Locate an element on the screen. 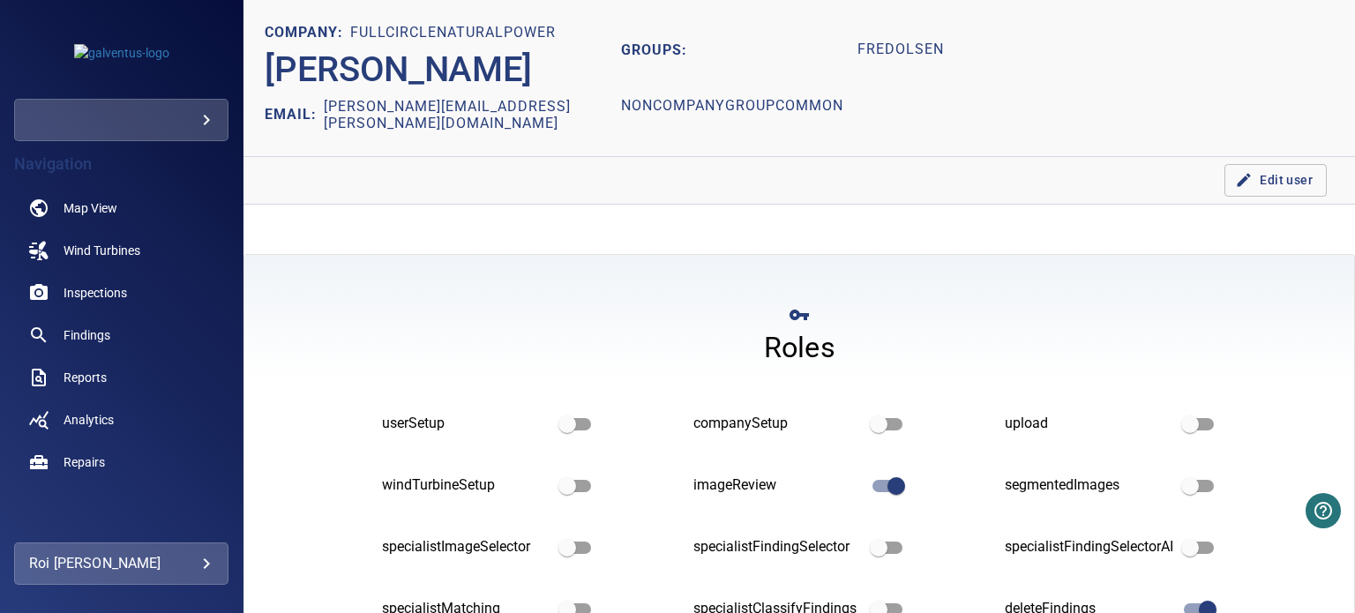  a: findings noActive is located at coordinates (121, 335).